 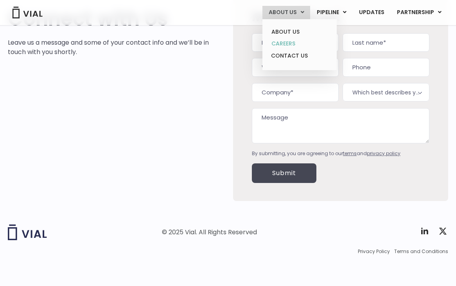 What do you see at coordinates (374, 251) in the screenshot?
I see `a: Privacy Policy` at bounding box center [374, 251].